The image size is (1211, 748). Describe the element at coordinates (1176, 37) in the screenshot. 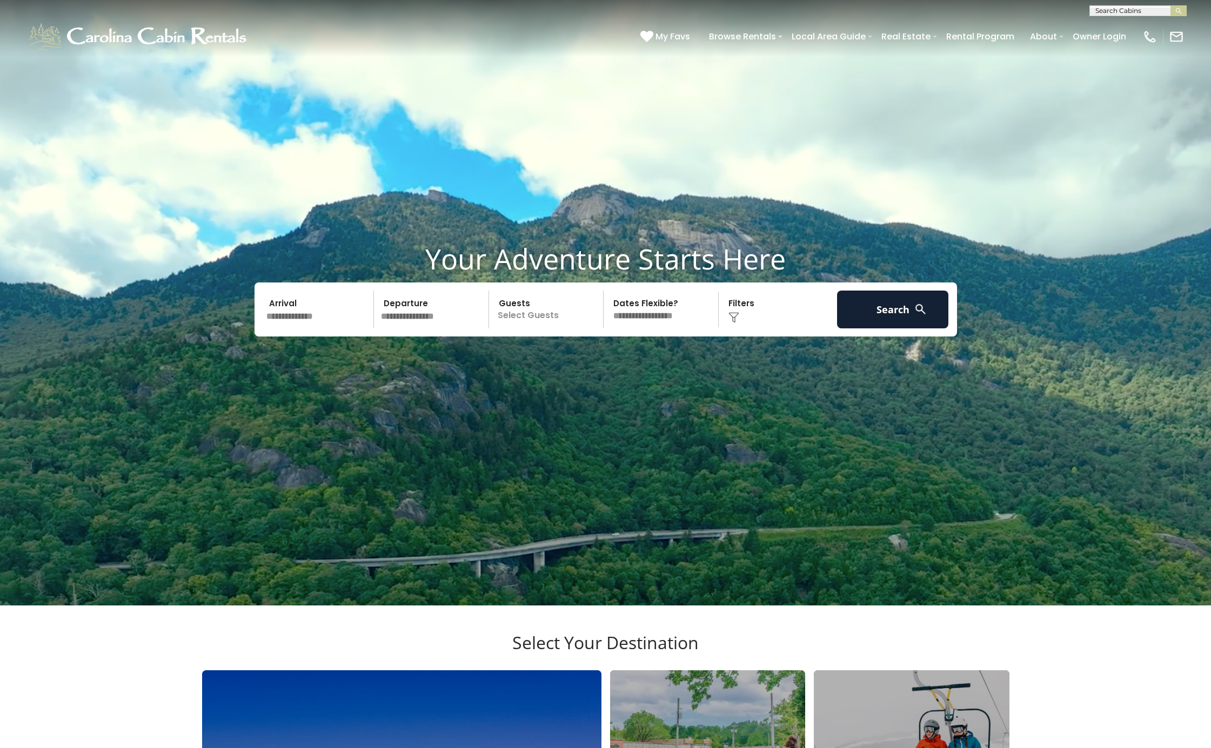

I see `img: mail-regular-white.png` at that location.